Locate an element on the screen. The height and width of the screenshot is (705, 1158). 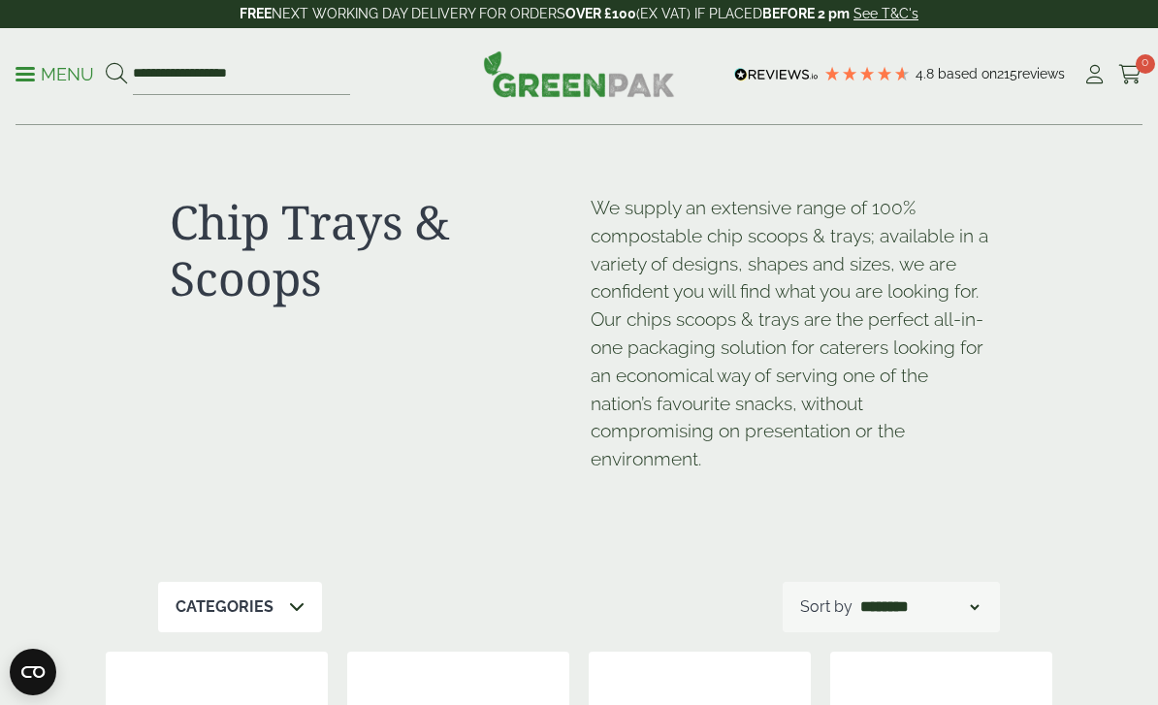
strong: OVER £100 is located at coordinates (600, 14).